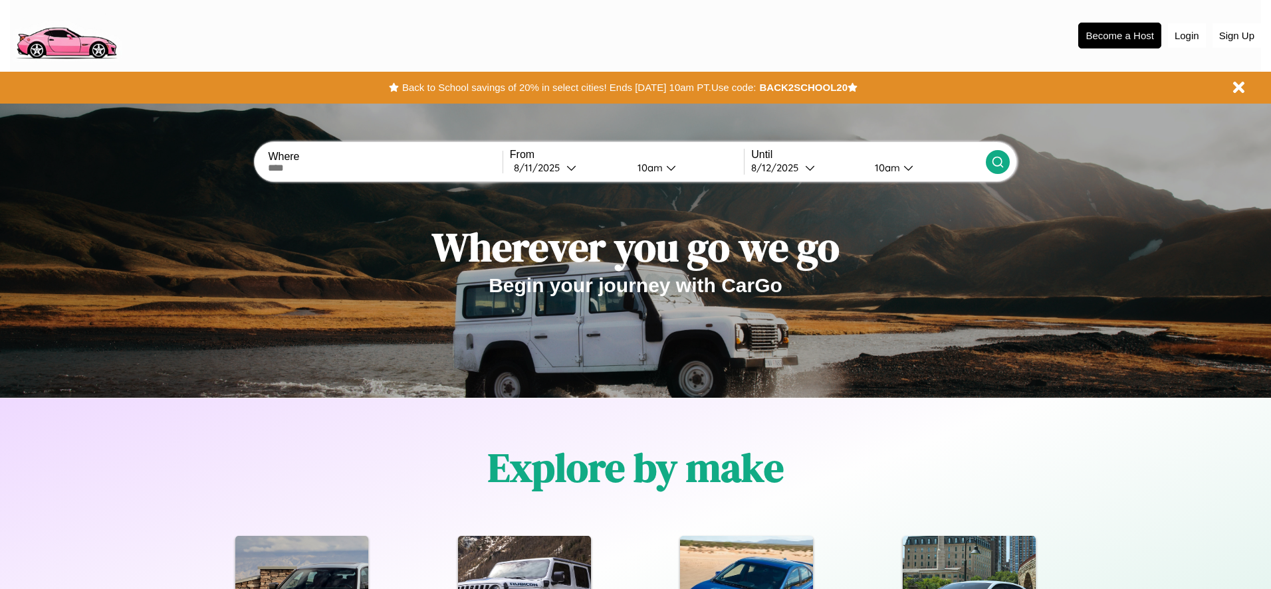 The height and width of the screenshot is (589, 1271). Describe the element at coordinates (1186, 35) in the screenshot. I see `button: Login` at that location.